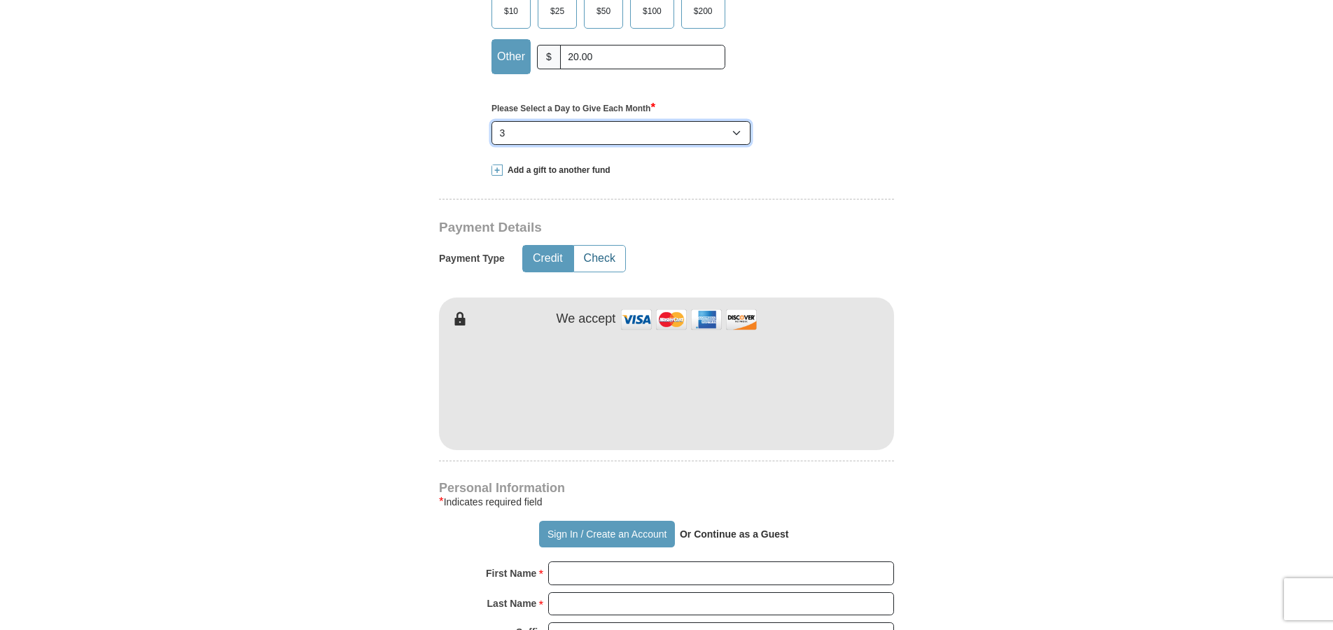  I want to click on h3: Payment Details, so click(618, 228).